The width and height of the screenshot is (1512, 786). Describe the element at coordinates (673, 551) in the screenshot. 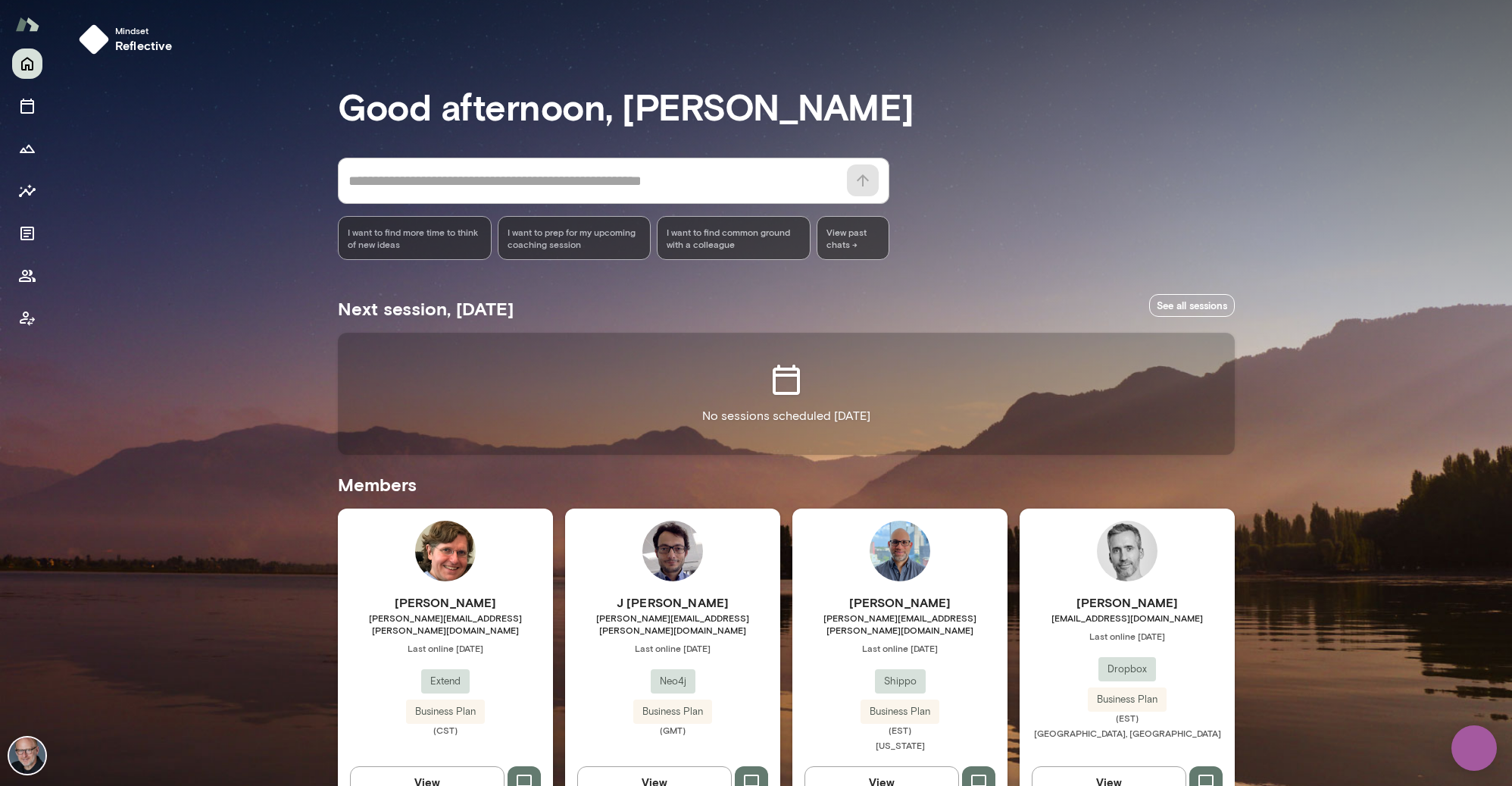

I see `img: J Barrasa` at that location.